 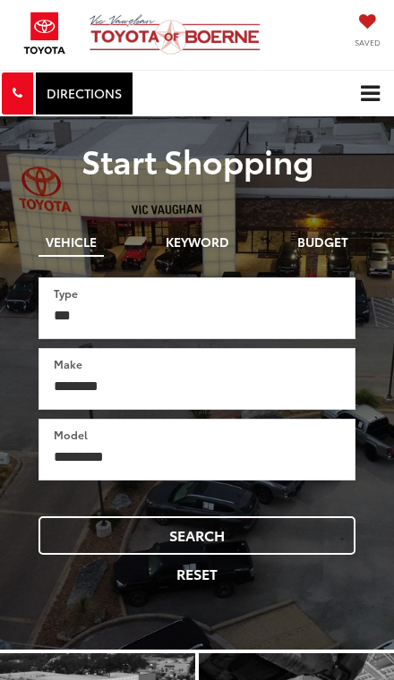 I want to click on a: My Saved Vehicles, so click(x=367, y=31).